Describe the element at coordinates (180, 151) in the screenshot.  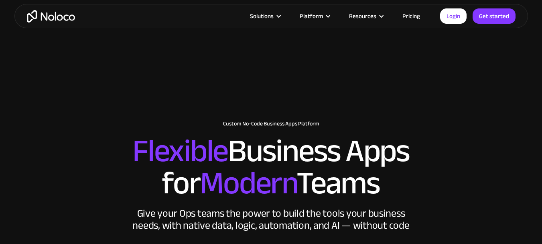
I see `span: Flexible` at that location.